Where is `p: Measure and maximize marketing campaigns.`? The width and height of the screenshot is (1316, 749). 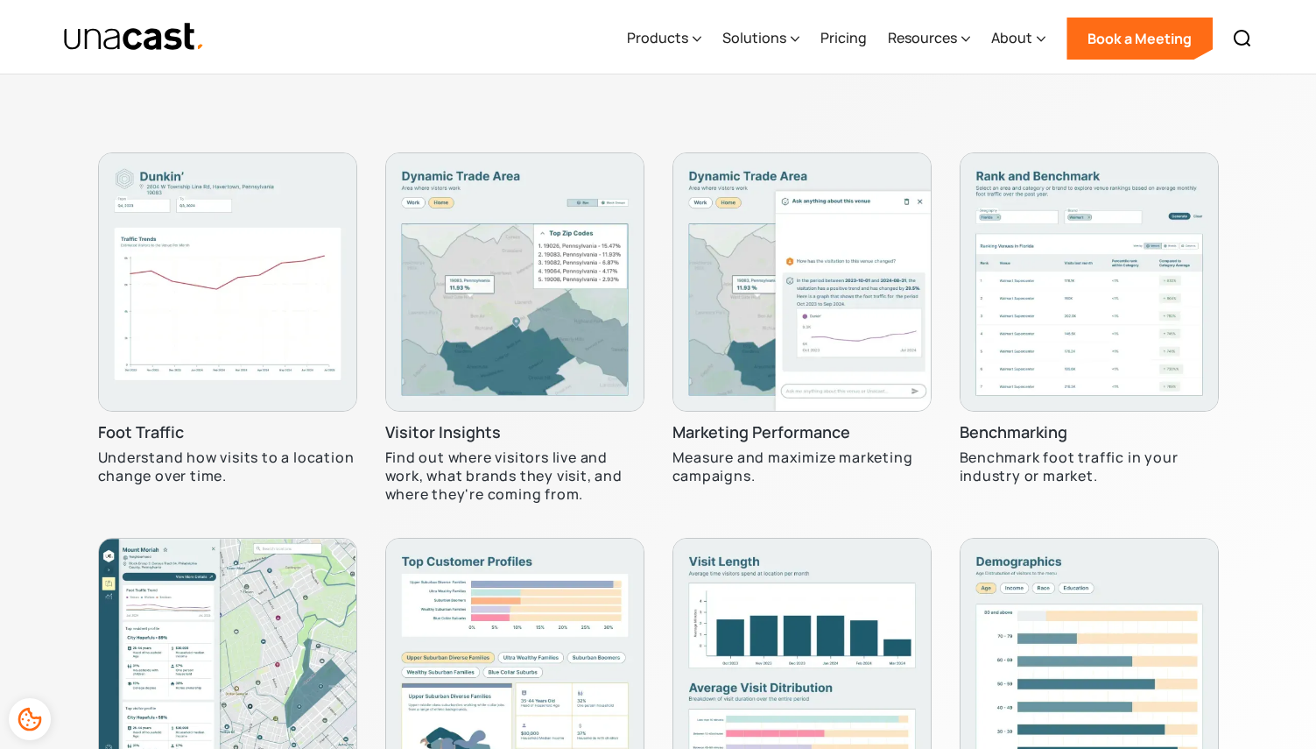 p: Measure and maximize marketing campaigns. is located at coordinates (802, 467).